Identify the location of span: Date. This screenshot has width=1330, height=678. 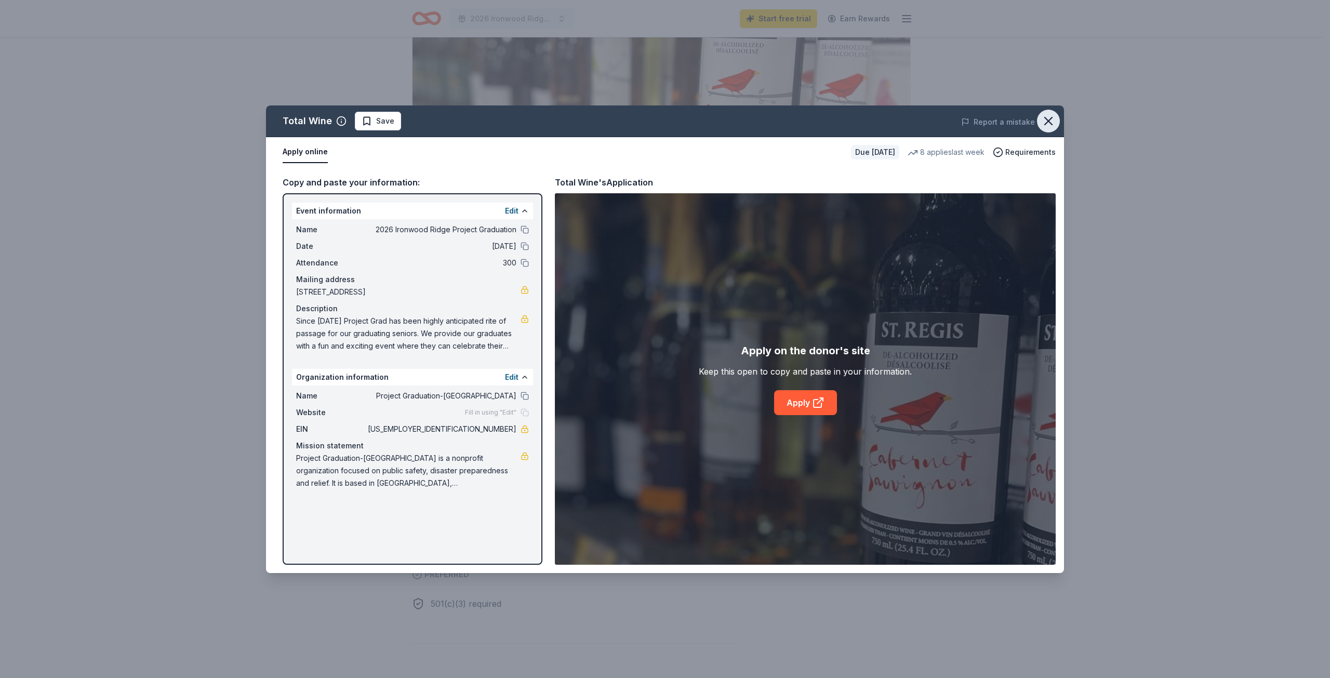
(331, 246).